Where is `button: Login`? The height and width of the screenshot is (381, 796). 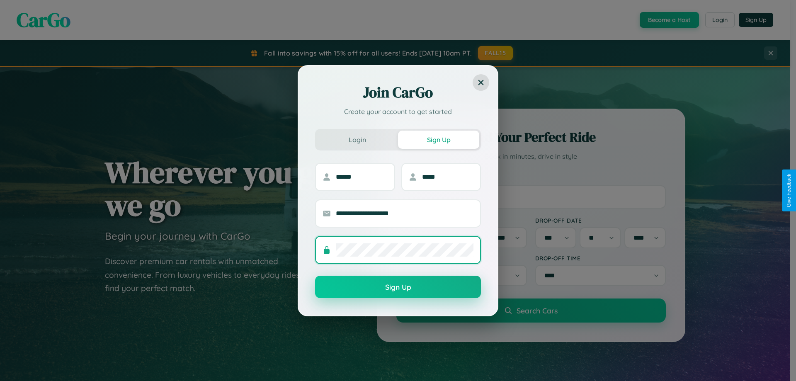
button: Login is located at coordinates (357, 140).